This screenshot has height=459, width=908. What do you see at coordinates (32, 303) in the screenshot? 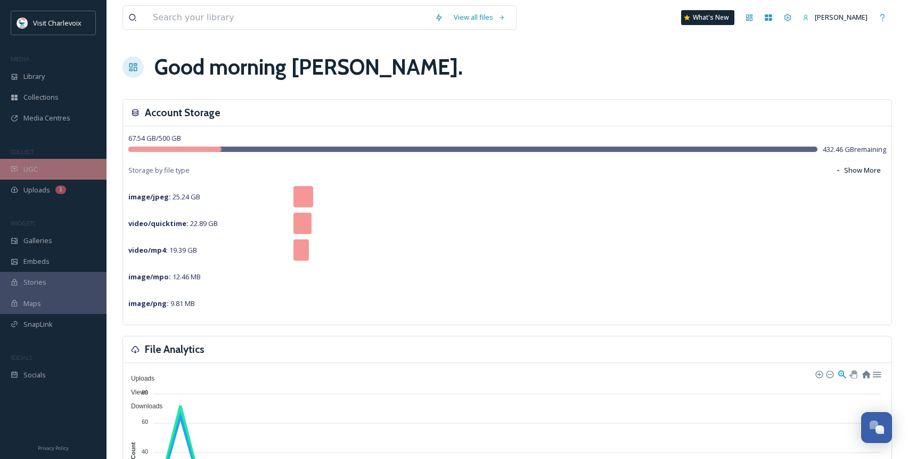
I see `span: Maps` at bounding box center [32, 303].